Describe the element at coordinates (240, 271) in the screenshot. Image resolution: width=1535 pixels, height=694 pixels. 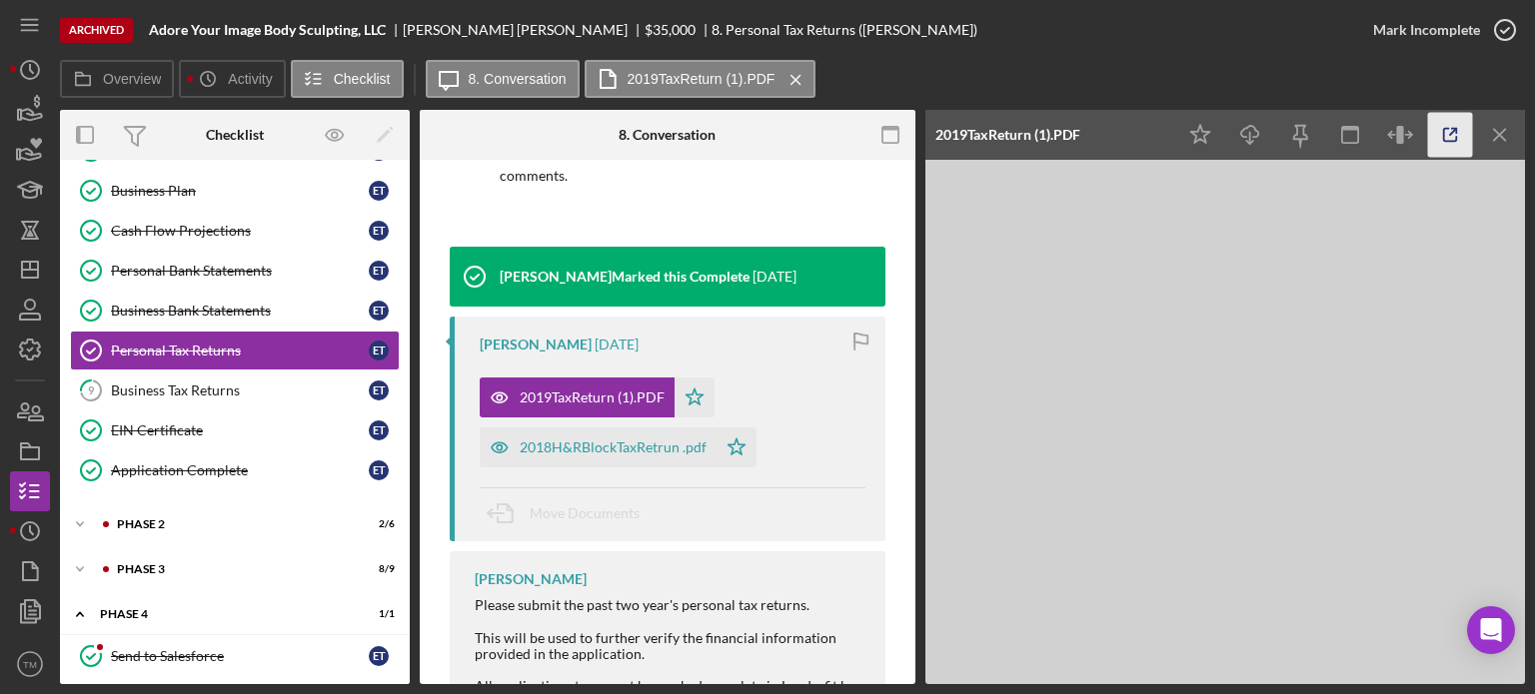
I see `div: Personal Bank Statements` at that location.